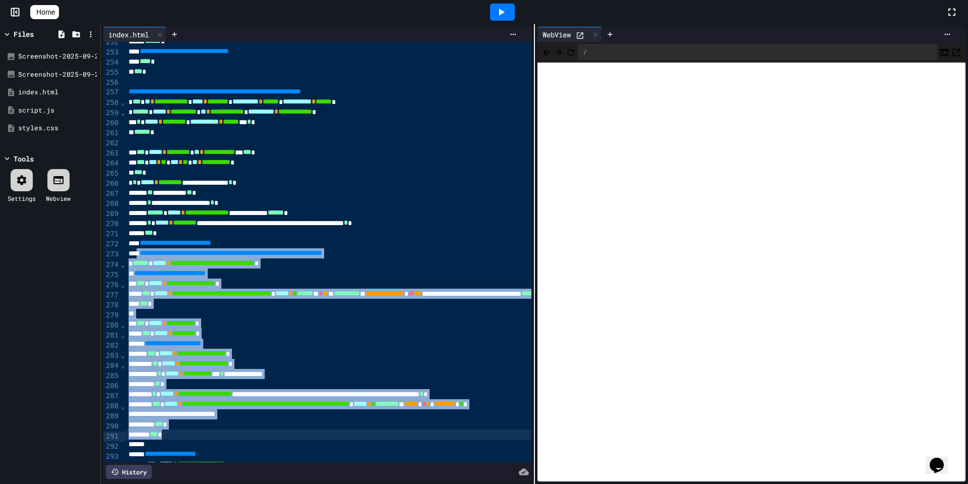 The height and width of the screenshot is (484, 968). What do you see at coordinates (111, 254) in the screenshot?
I see `div: 273` at bounding box center [111, 254].